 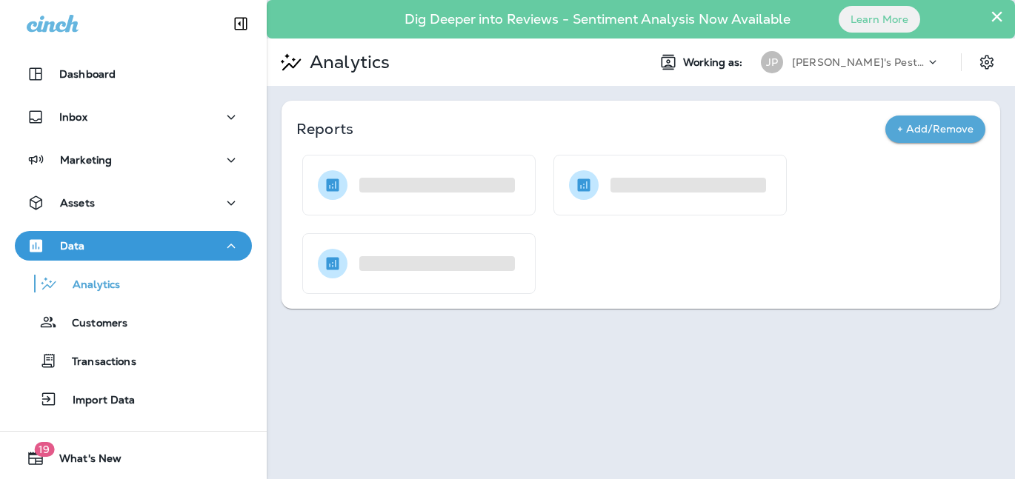 What do you see at coordinates (73, 246) in the screenshot?
I see `p: Data` at bounding box center [73, 246].